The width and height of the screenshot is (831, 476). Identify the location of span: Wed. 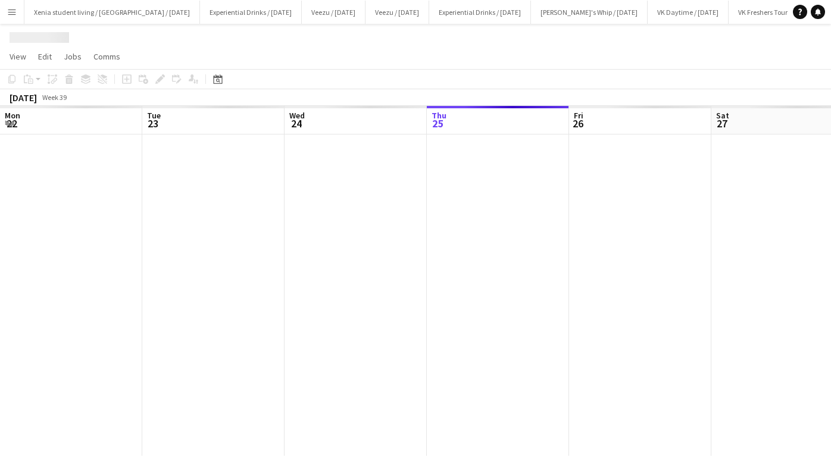
(297, 116).